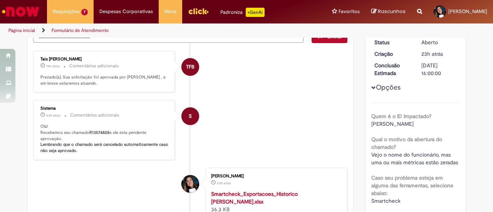 The image size is (493, 212). What do you see at coordinates (84, 12) in the screenshot?
I see `span: 7` at bounding box center [84, 12].